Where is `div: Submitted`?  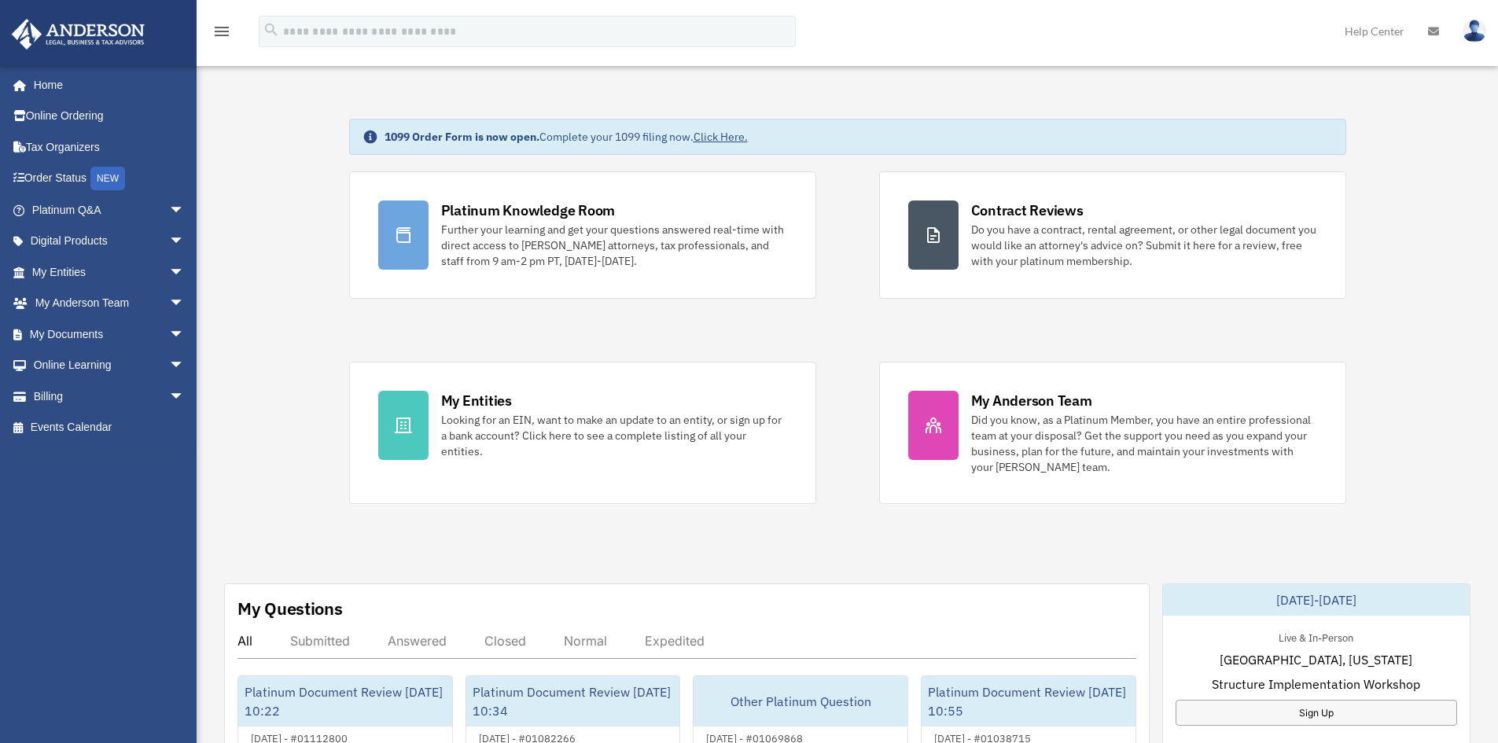
div: Submitted is located at coordinates (320, 641).